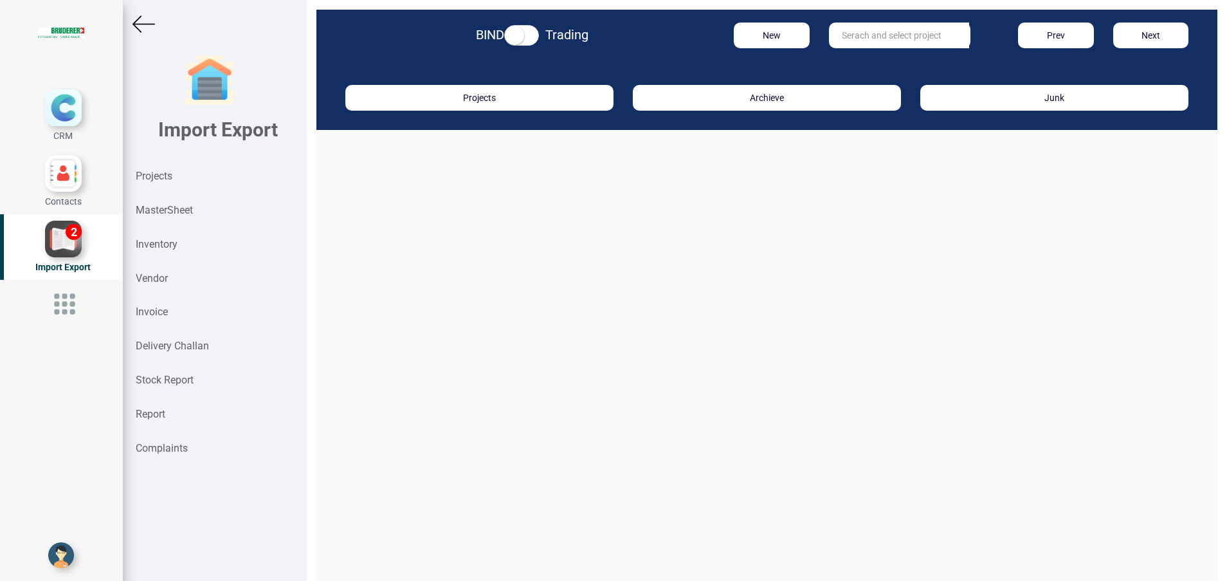  What do you see at coordinates (152, 311) in the screenshot?
I see `strong: Invoice` at bounding box center [152, 311].